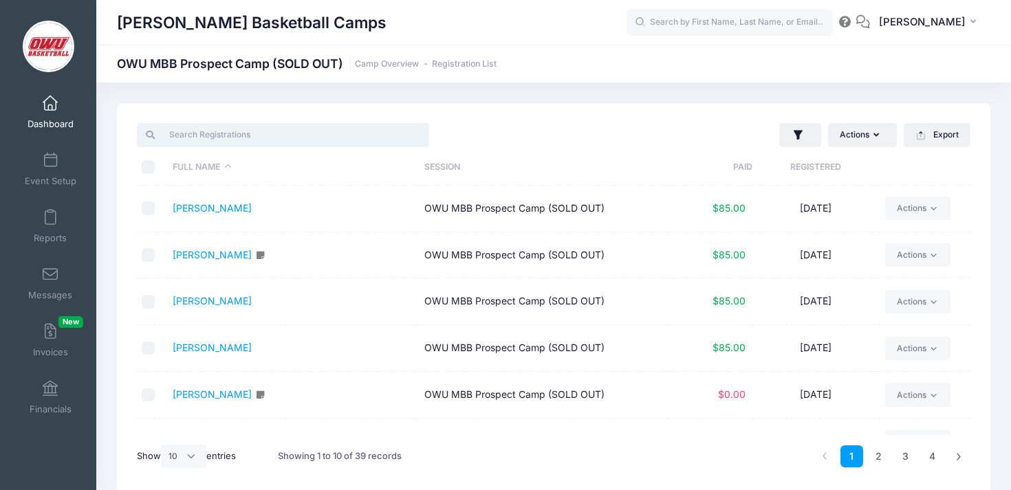  I want to click on span: $0.00, so click(732, 394).